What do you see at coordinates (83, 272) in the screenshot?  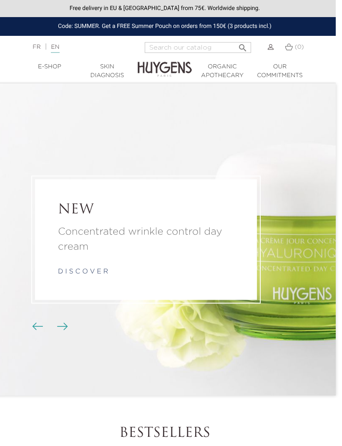 I see `a: d i s c o v e r` at bounding box center [83, 272].